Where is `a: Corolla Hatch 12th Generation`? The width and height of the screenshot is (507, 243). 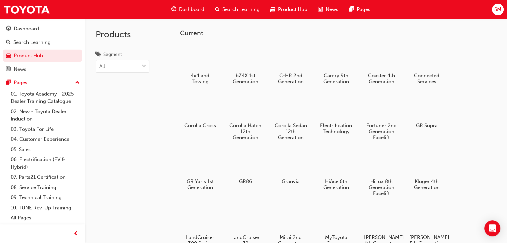 a: Corolla Hatch 12th Generation is located at coordinates (245, 118).